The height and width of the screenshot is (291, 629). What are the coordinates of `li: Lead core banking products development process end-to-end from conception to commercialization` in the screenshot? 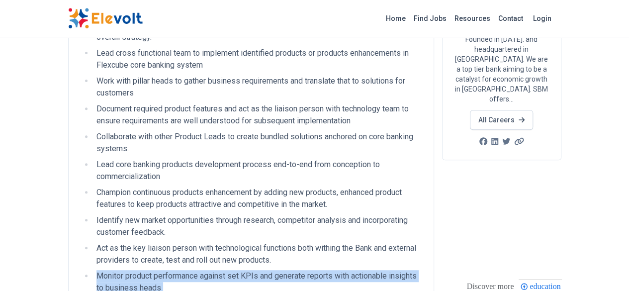 It's located at (258, 171).